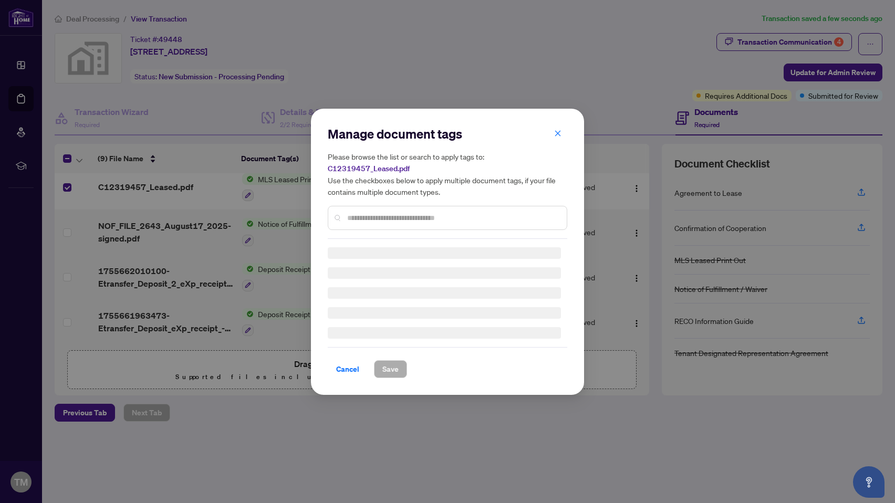  I want to click on button: Cancel, so click(348, 369).